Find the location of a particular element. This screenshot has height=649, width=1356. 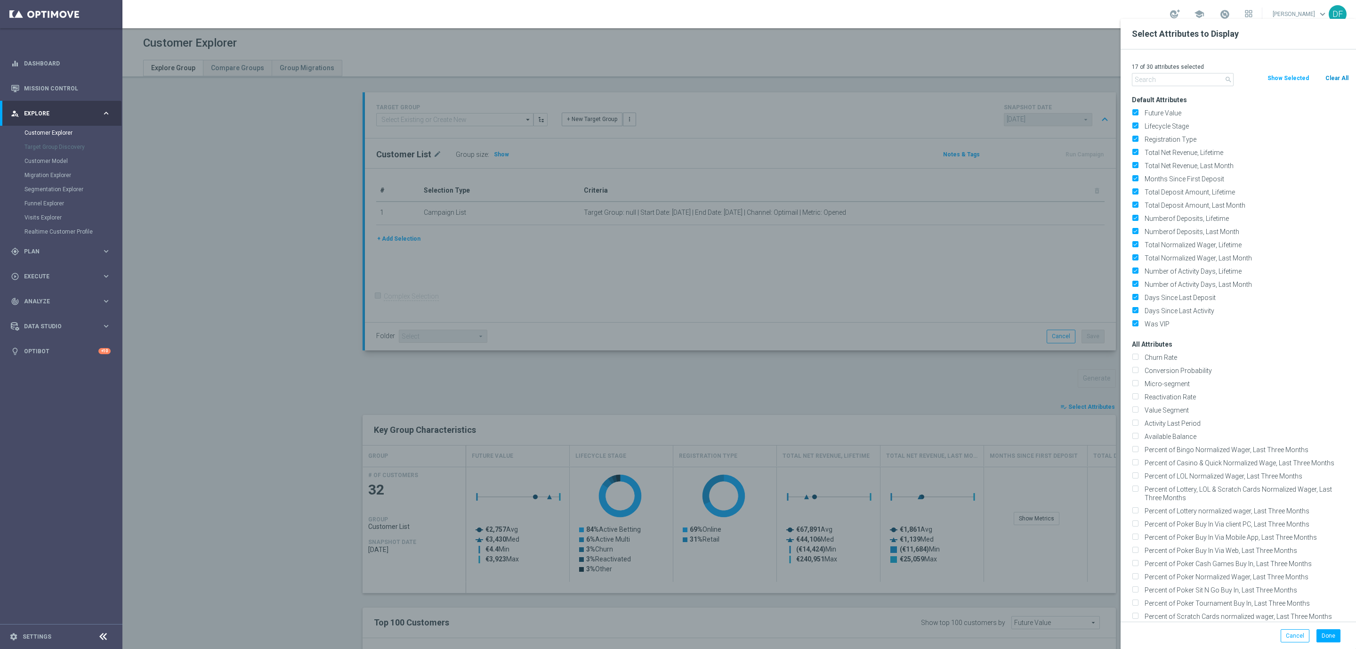

div: track_changes Analyze keyboard_arrow_right is located at coordinates (61, 301).